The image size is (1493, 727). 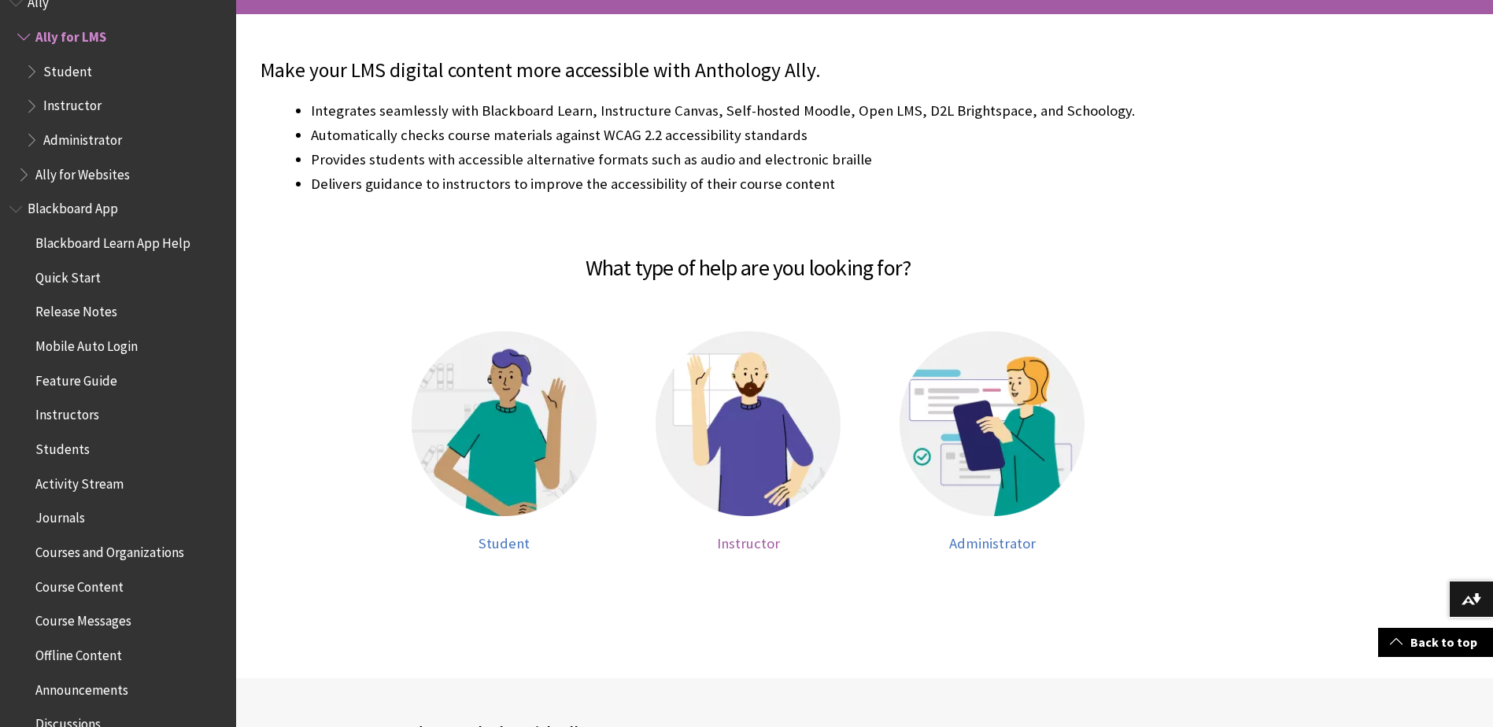 What do you see at coordinates (504, 423) in the screenshot?
I see `img: Student` at bounding box center [504, 423].